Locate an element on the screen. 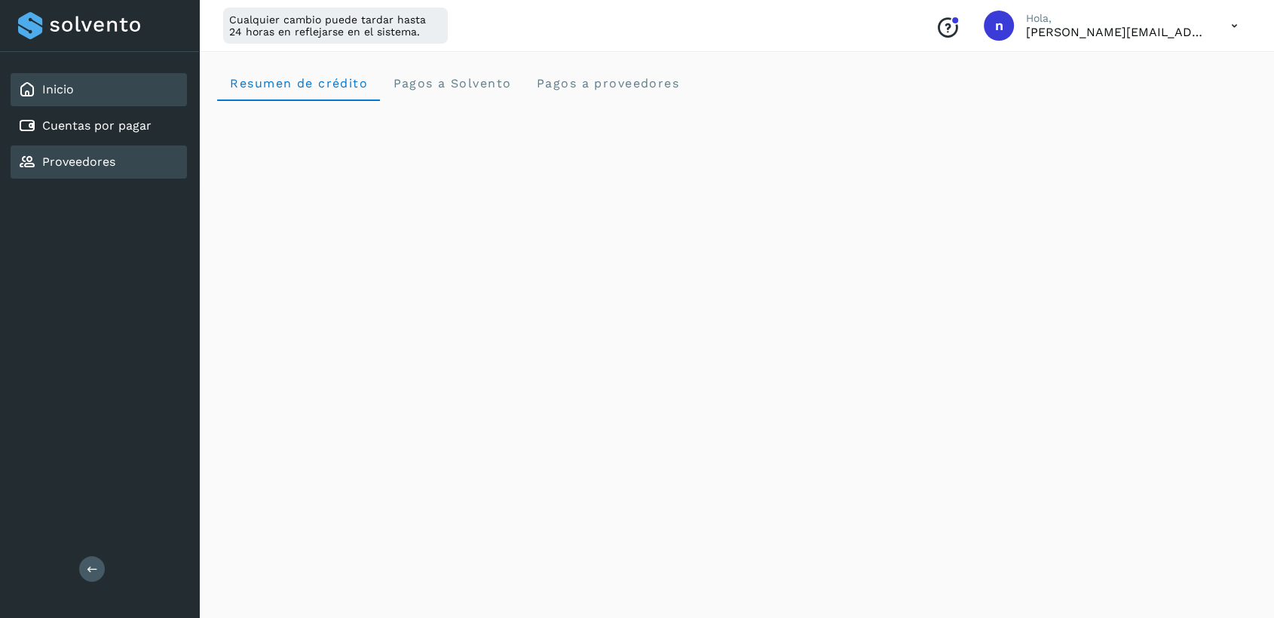  a: Proveedores is located at coordinates (78, 161).